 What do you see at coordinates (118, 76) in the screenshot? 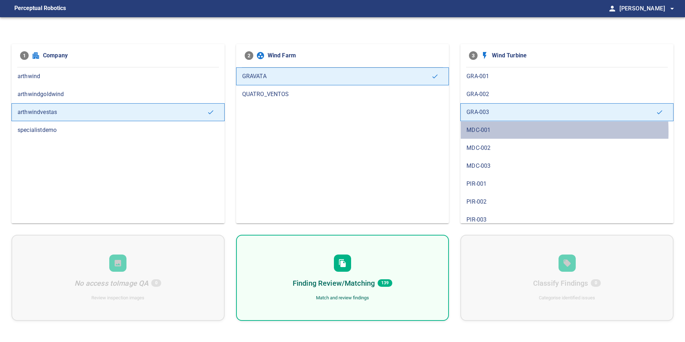
I see `span: arthwind` at bounding box center [118, 76].